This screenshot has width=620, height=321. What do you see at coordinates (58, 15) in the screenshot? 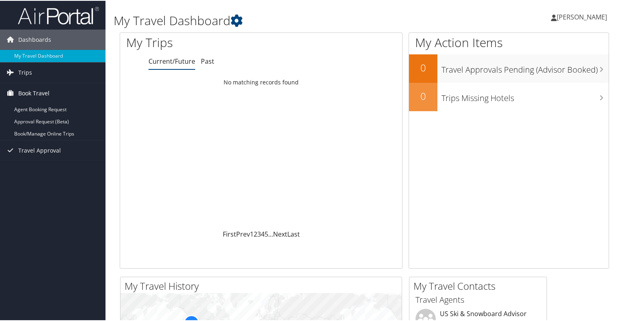
I see `img: airportal-logo.png` at bounding box center [58, 15].